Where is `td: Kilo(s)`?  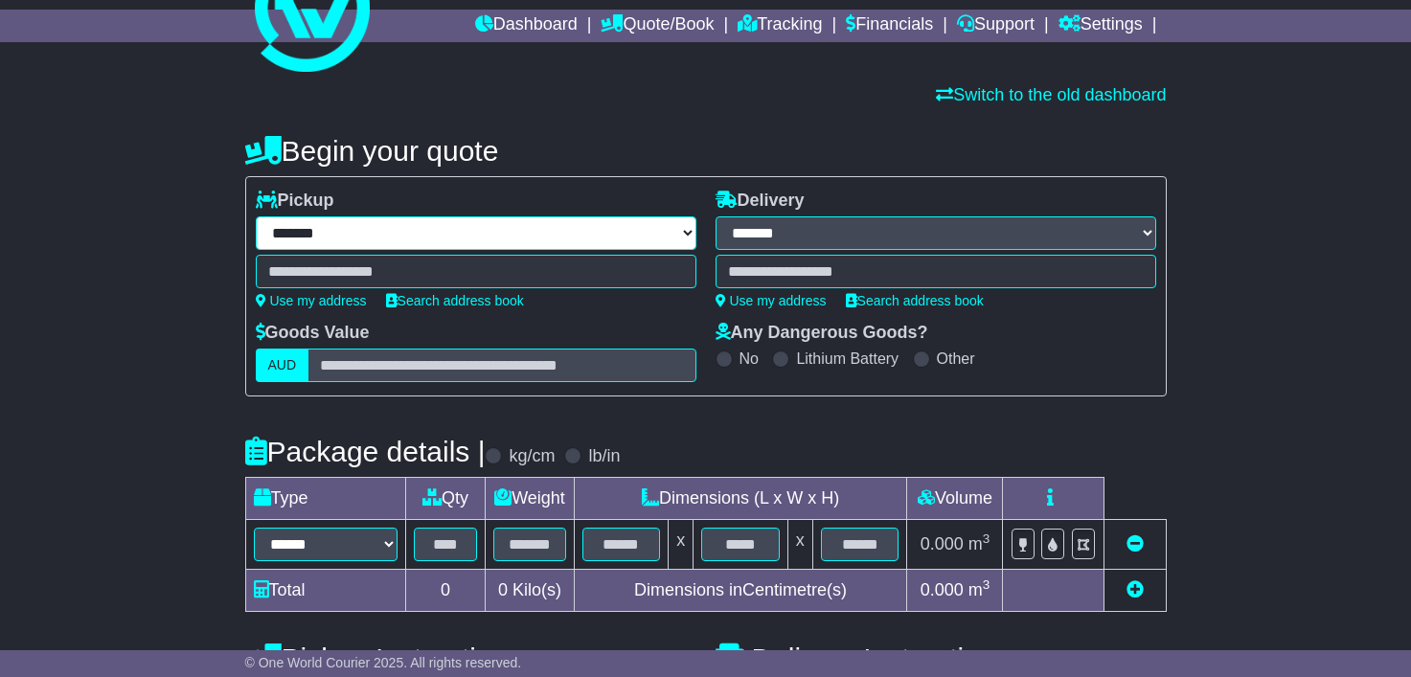
td: Kilo(s) is located at coordinates (530, 591).